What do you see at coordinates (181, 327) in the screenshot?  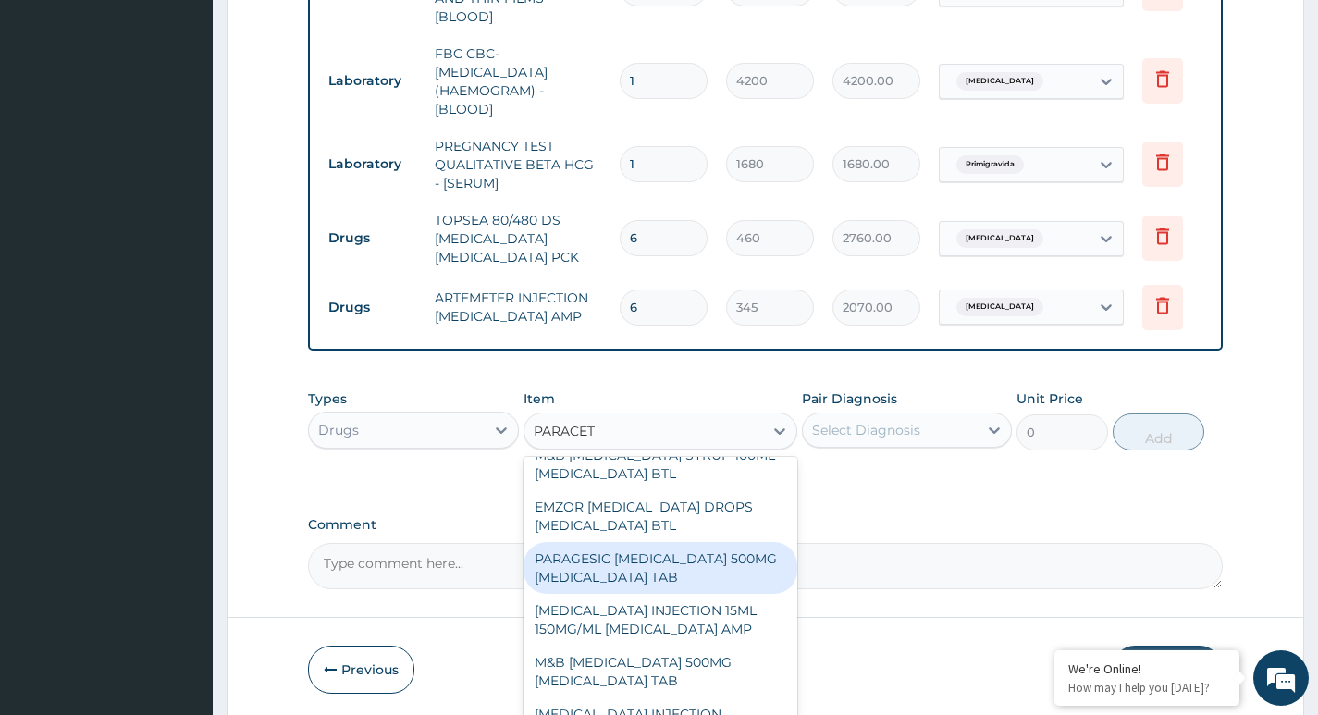 I see `span: We're online!` at bounding box center [181, 327].